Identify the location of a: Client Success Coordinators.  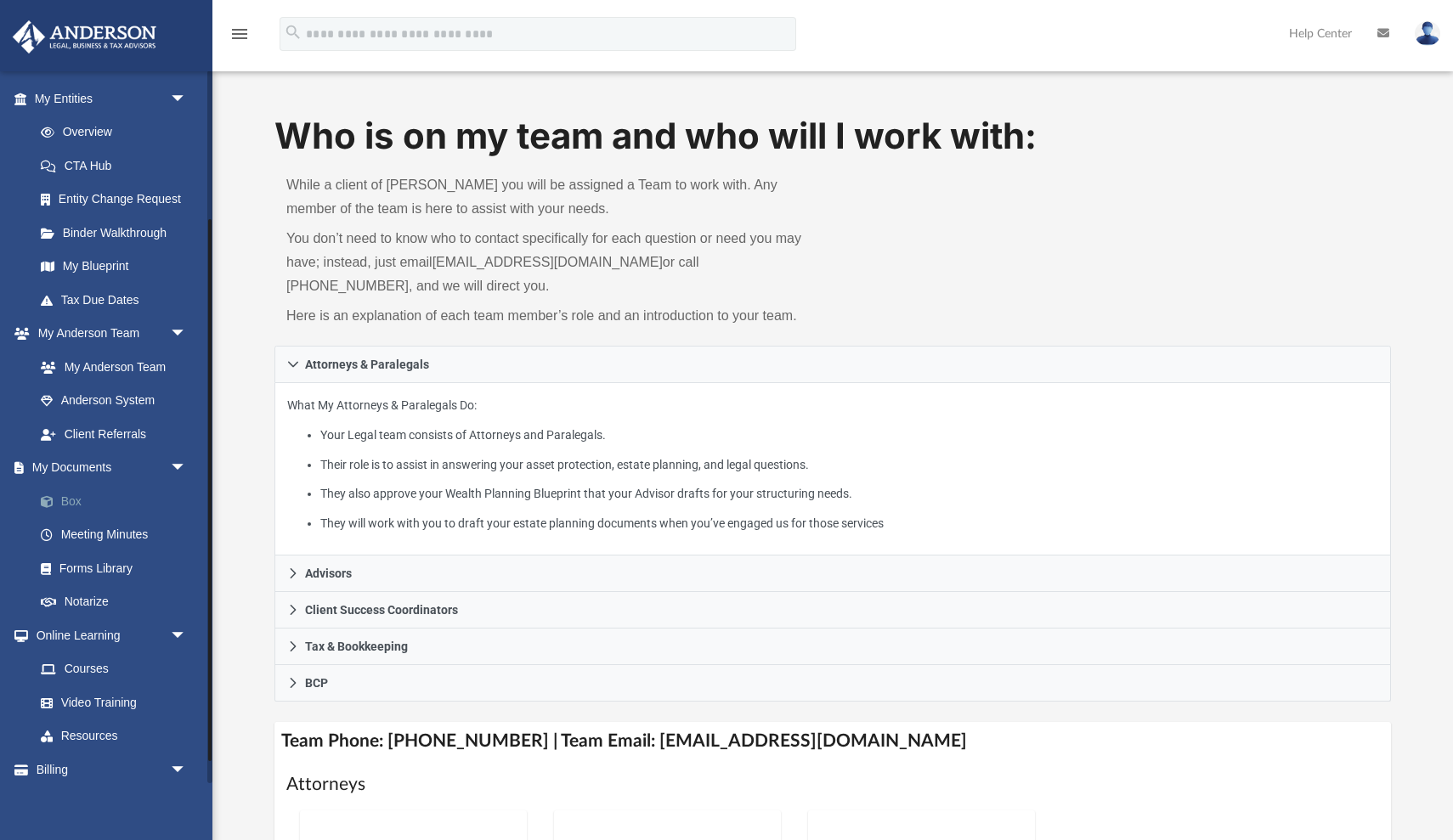
(833, 609).